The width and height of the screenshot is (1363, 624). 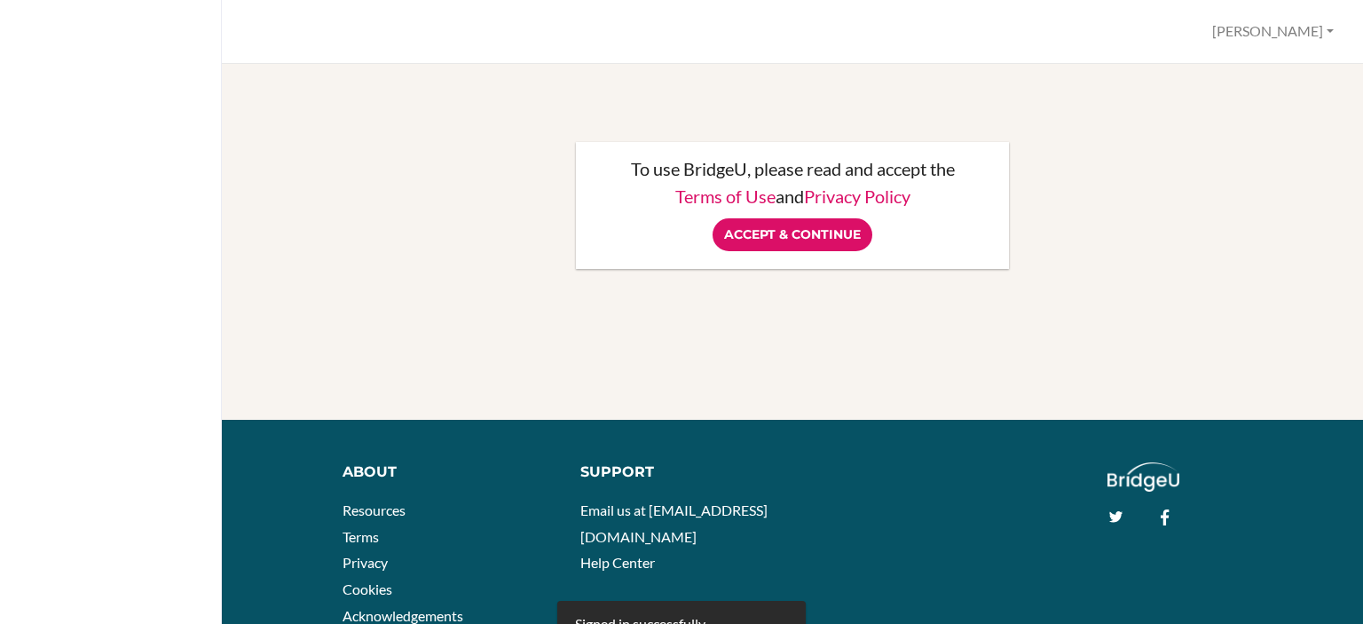 What do you see at coordinates (360, 536) in the screenshot?
I see `a: Terms` at bounding box center [360, 536].